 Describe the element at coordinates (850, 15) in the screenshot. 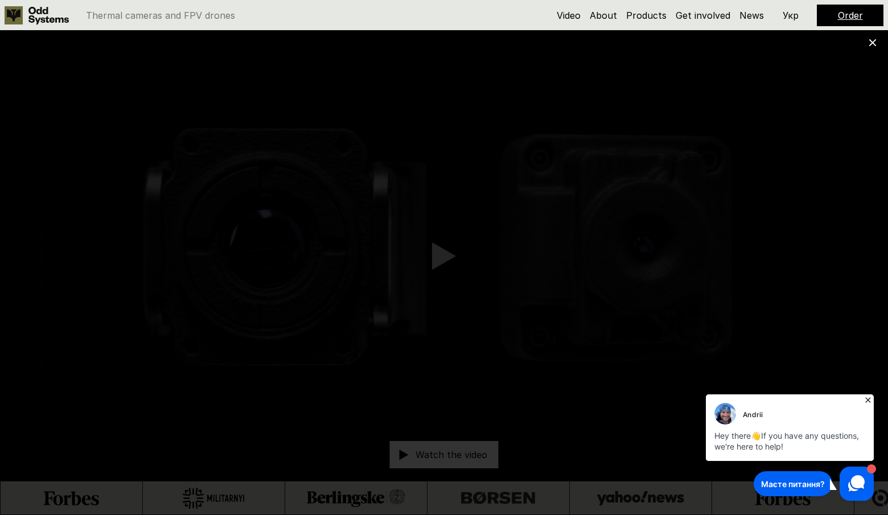

I see `a: Order` at that location.